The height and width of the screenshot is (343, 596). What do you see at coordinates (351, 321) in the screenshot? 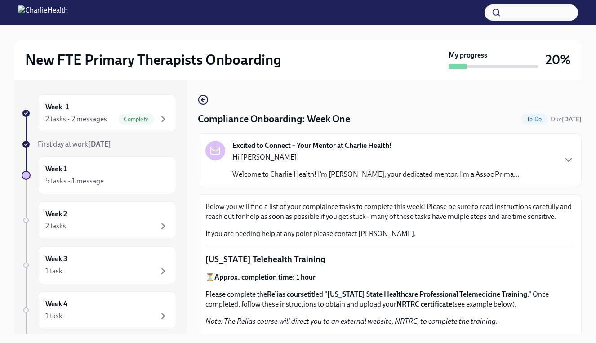
I see `em: Note: The Relias course will direct you to an external website, NRTRC, to complete the training.` at bounding box center [351, 321].